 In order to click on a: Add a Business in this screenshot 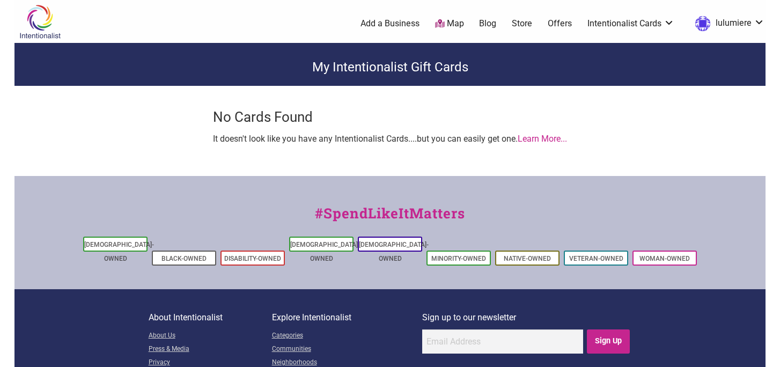, I will do `click(390, 24)`.